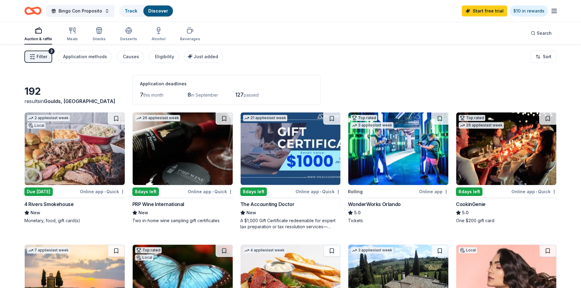 Image resolution: width=581 pixels, height=288 pixels. Describe the element at coordinates (99, 39) in the screenshot. I see `div: Snacks` at that location.